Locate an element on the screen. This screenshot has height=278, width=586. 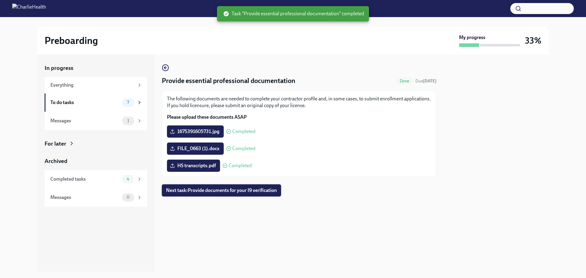
h3: 33% is located at coordinates (533, 41).